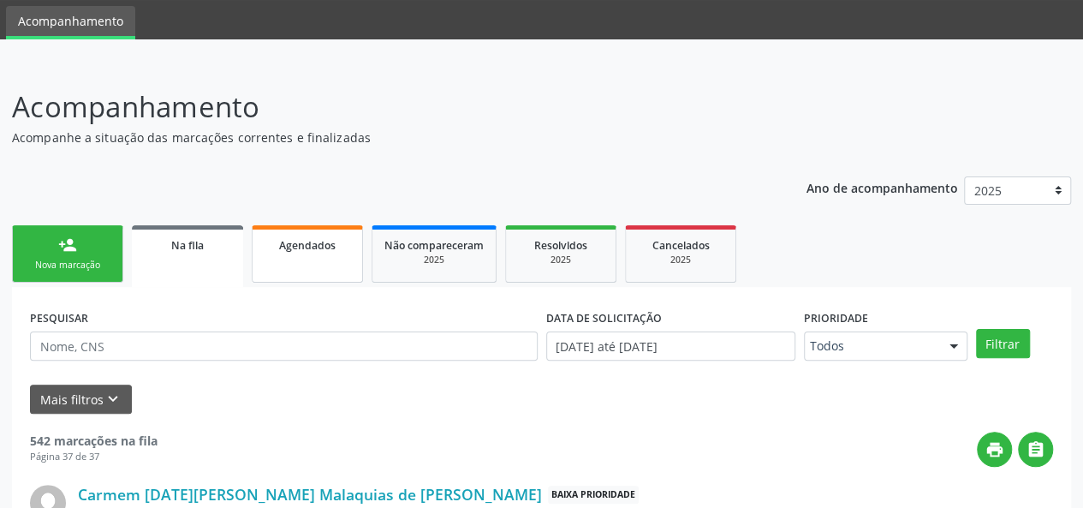 This screenshot has height=508, width=1083. I want to click on span: Agendados, so click(307, 245).